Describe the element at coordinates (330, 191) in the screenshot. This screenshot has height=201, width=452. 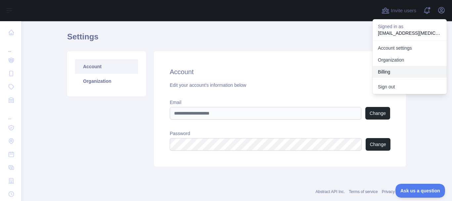
I see `a: Abstract API Inc.` at that location.